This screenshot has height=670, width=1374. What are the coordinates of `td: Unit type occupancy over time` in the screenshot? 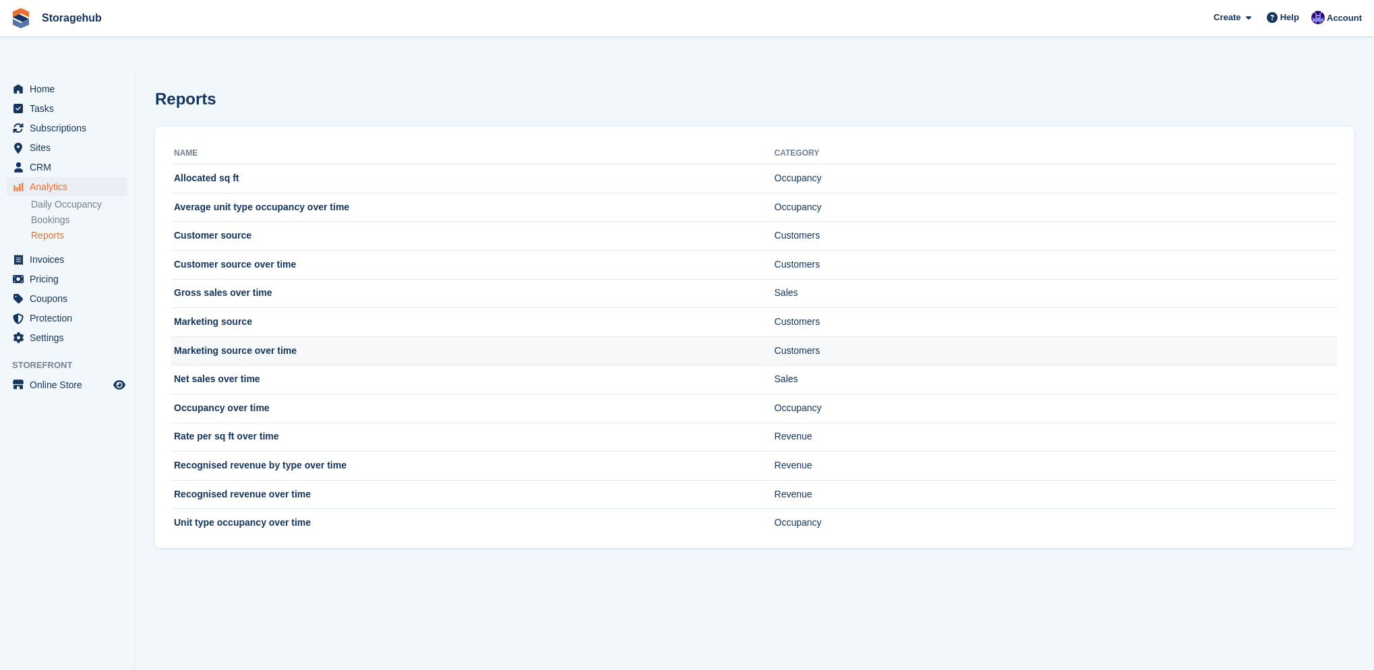 It's located at (472, 523).